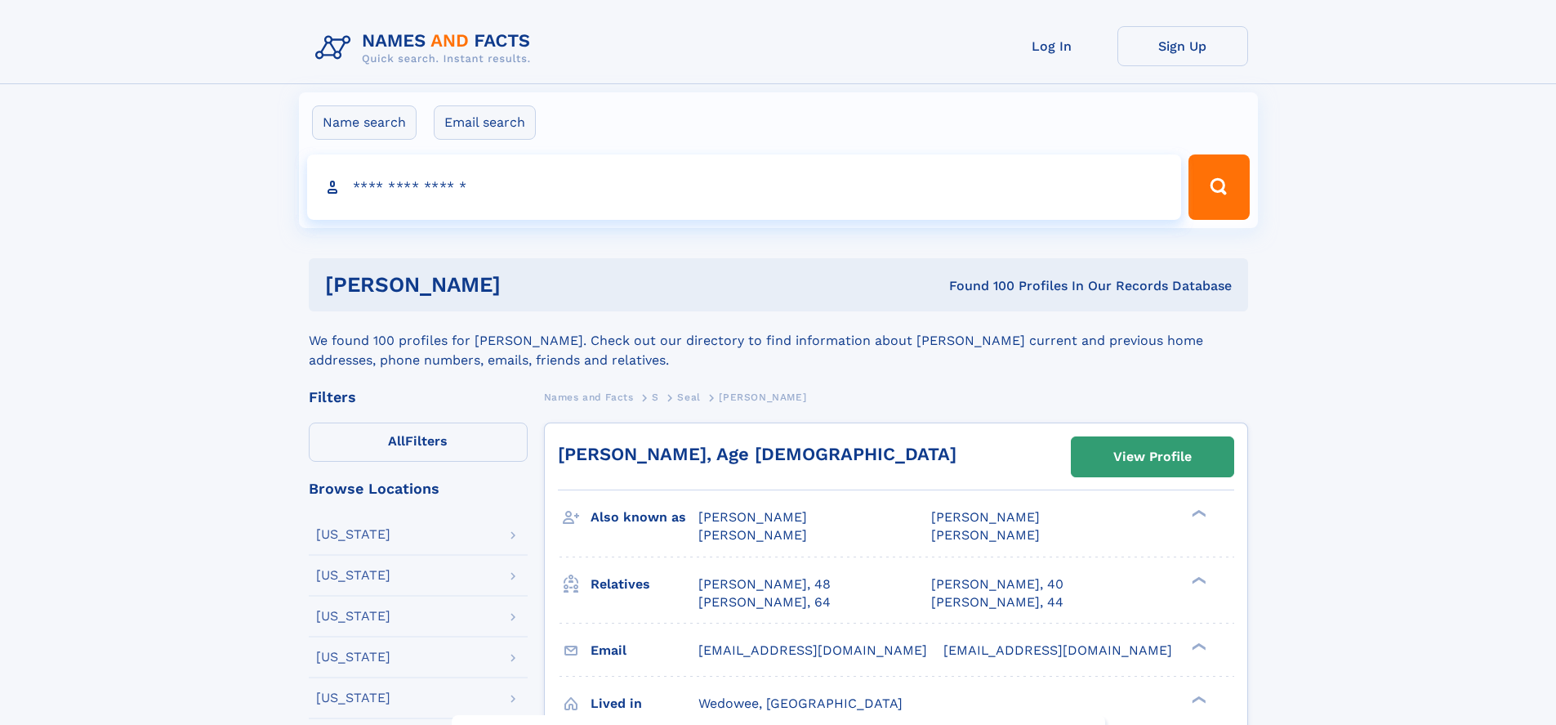  I want to click on div: View Profile, so click(1153, 457).